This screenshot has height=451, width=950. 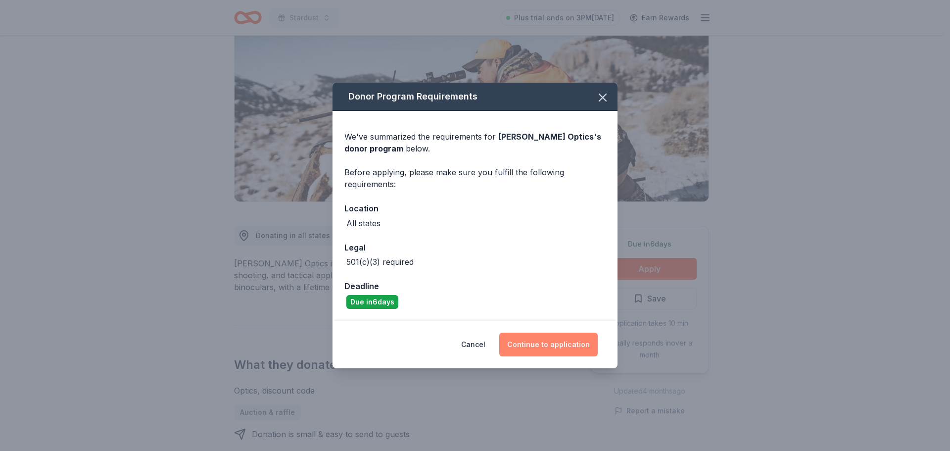 I want to click on div: Due in 6 days, so click(x=372, y=302).